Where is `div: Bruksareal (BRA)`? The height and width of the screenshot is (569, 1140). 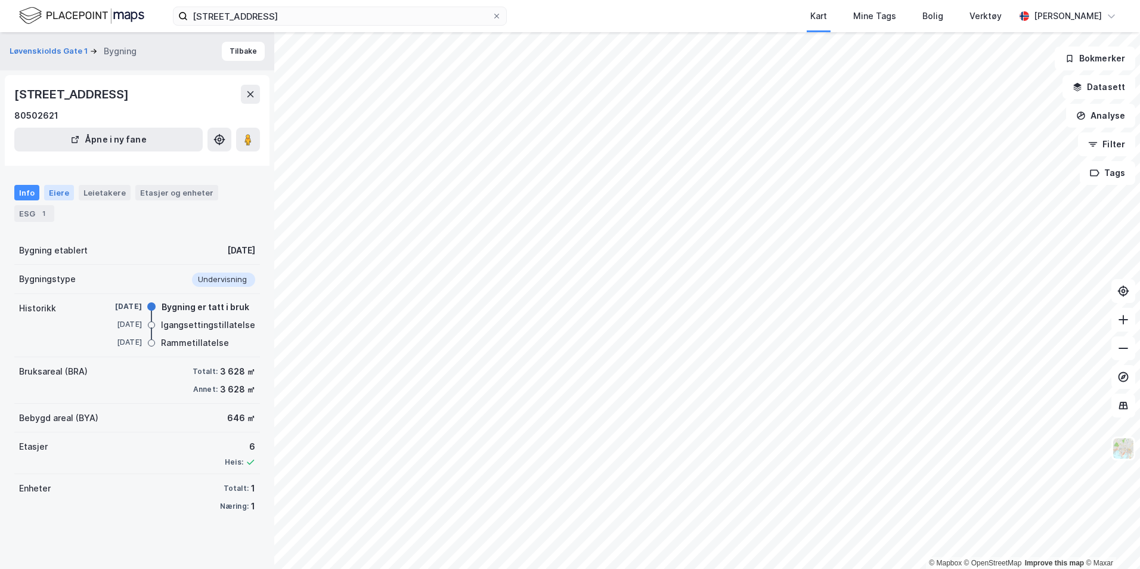
div: Bruksareal (BRA) is located at coordinates (53, 371).